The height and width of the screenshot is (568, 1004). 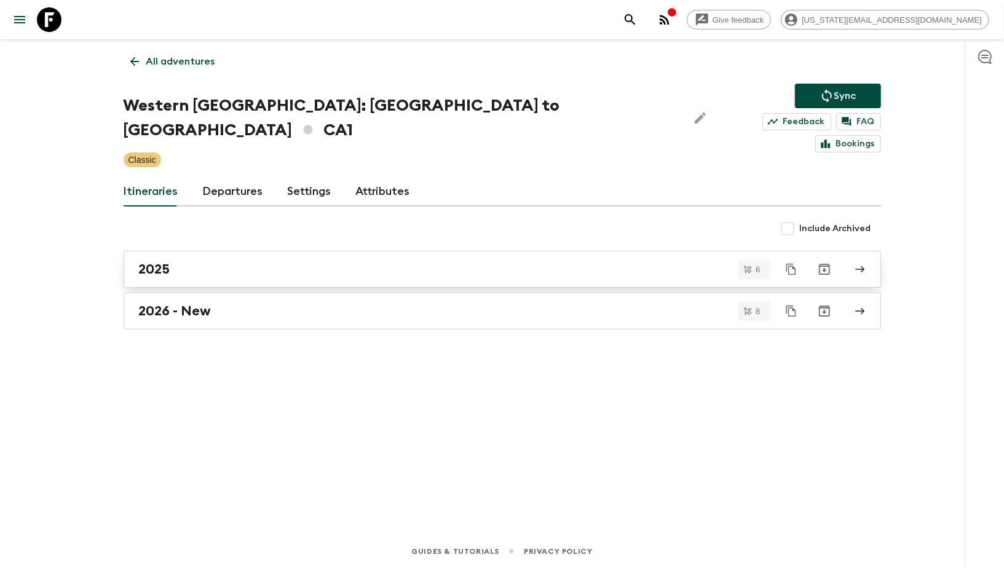 What do you see at coordinates (502, 269) in the screenshot?
I see `a: 2025` at bounding box center [502, 269].